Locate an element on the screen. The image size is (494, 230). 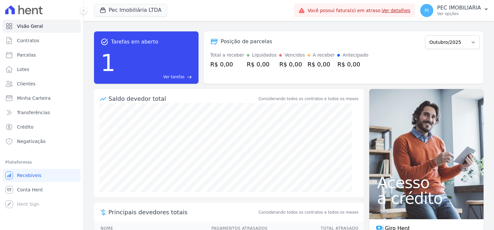
a: Clientes is located at coordinates (41, 84).